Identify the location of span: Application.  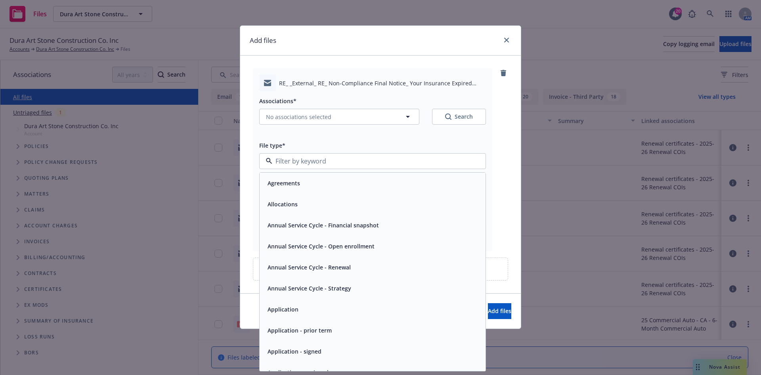
(283, 309).